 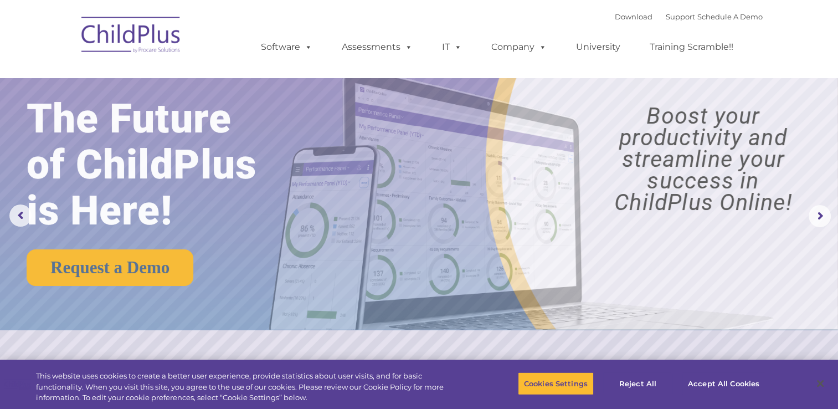 I want to click on a: Training Scramble!!, so click(x=691, y=47).